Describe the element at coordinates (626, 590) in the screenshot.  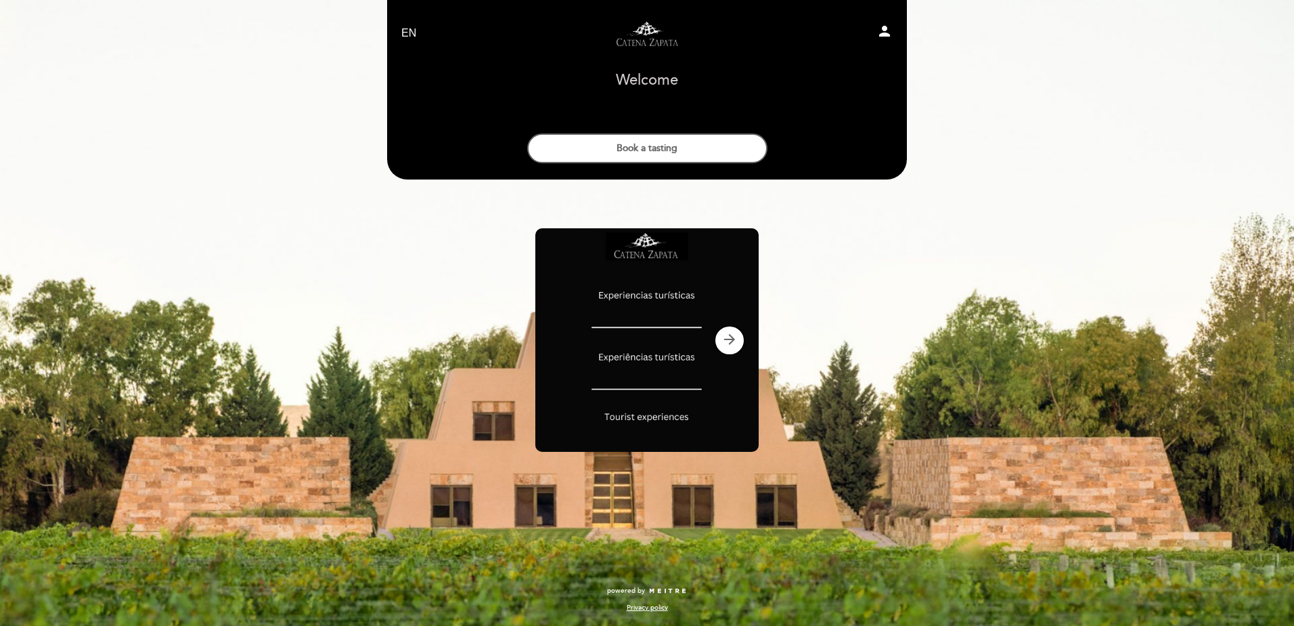
I see `span: powered by` at that location.